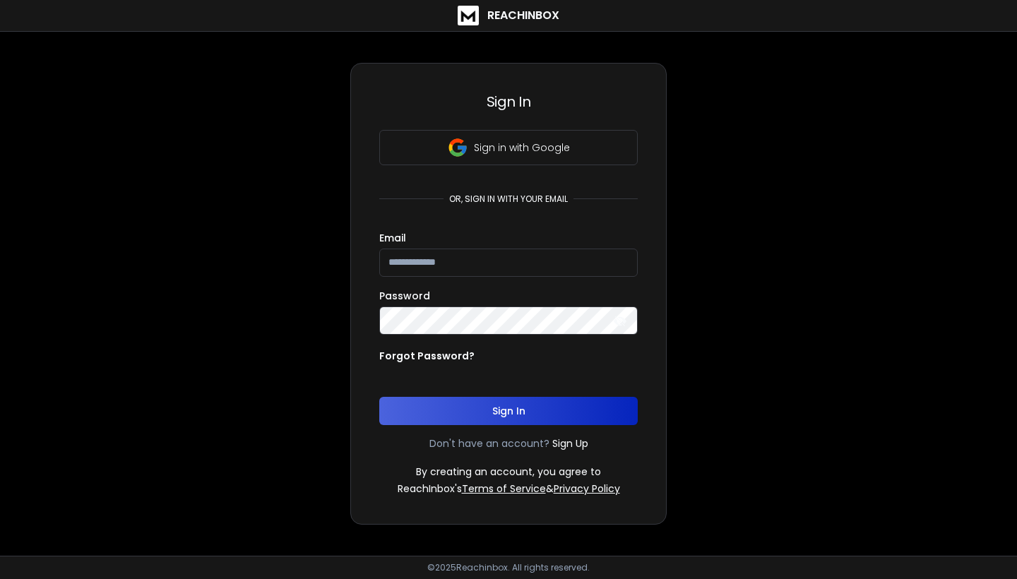 Image resolution: width=1017 pixels, height=579 pixels. I want to click on a: Terms of Service, so click(504, 489).